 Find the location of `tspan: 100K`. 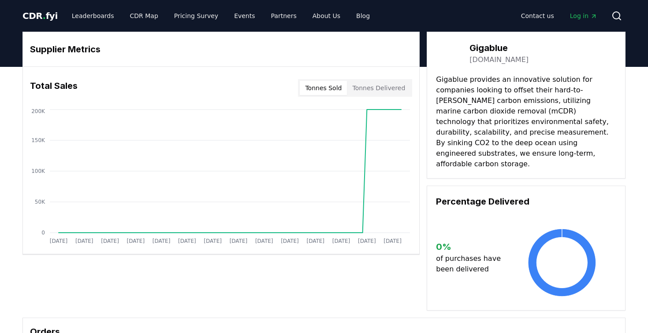

tspan: 100K is located at coordinates (38, 171).